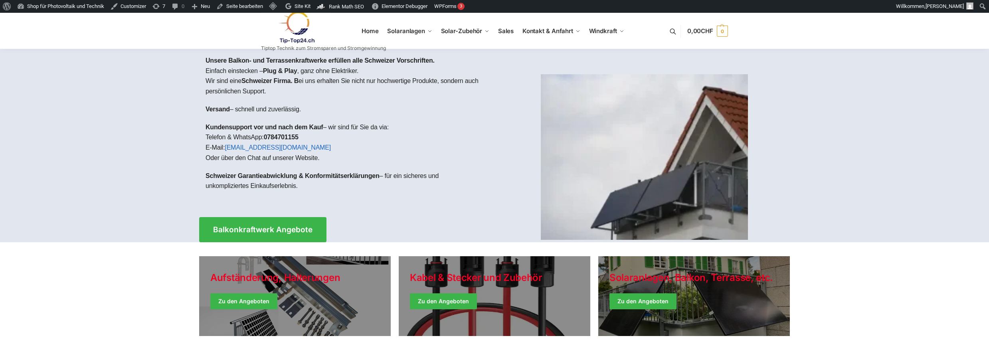 The width and height of the screenshot is (989, 344). What do you see at coordinates (347, 142) in the screenshot?
I see `p: – wir sind für Sie da via: Telefon & WhatsApp: E-Mail: Oder über den Chat auf unserer Website.` at bounding box center [347, 142].